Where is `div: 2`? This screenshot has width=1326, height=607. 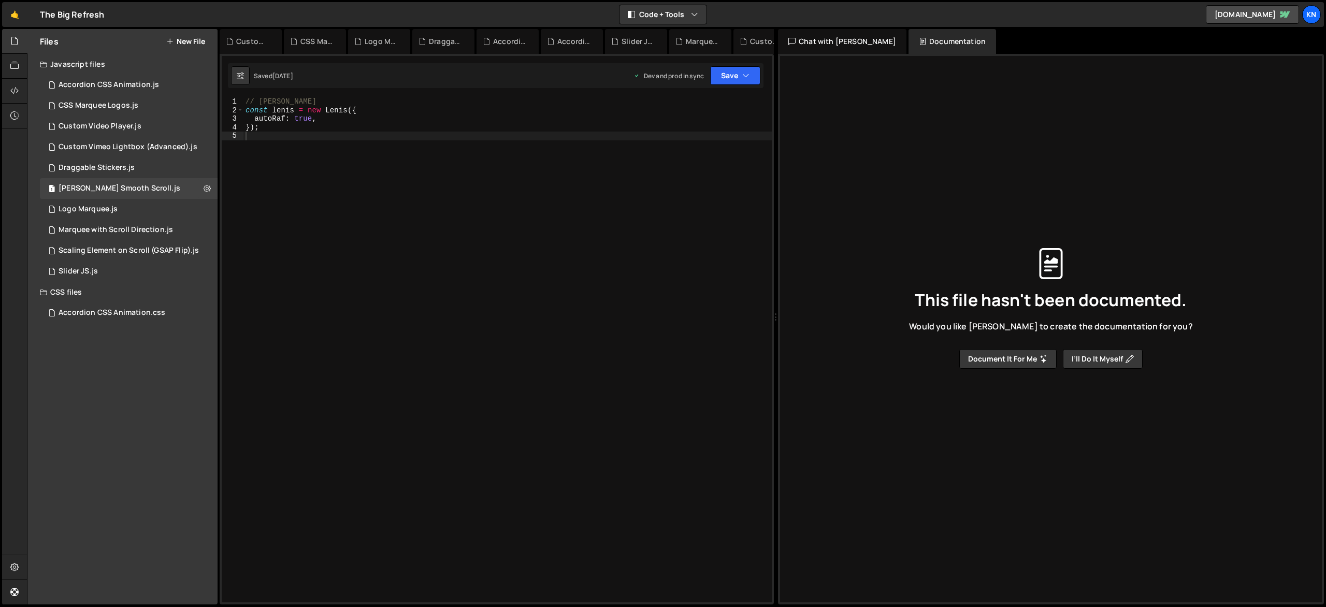
div: 2 is located at coordinates (233, 110).